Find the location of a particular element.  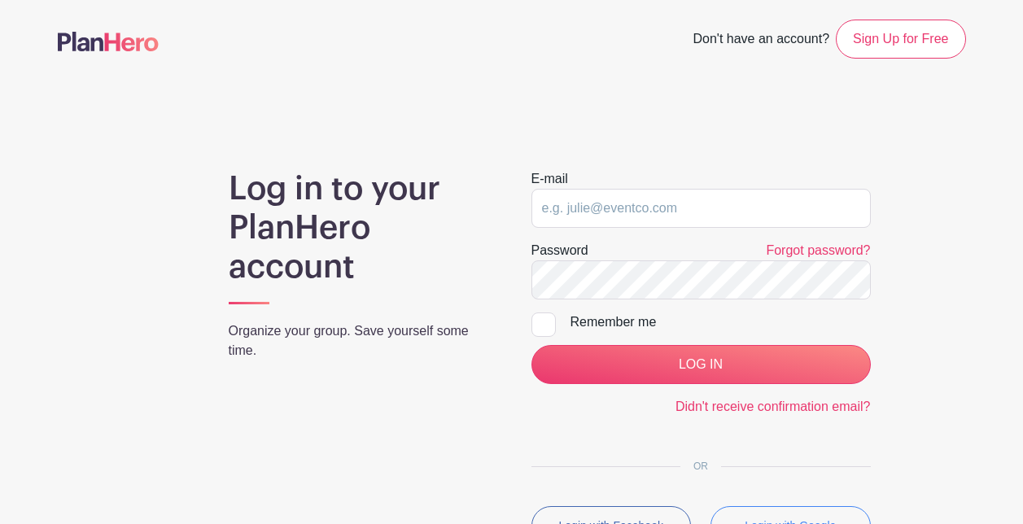

p: Organize your group. Save yourself some time. is located at coordinates (361, 341).